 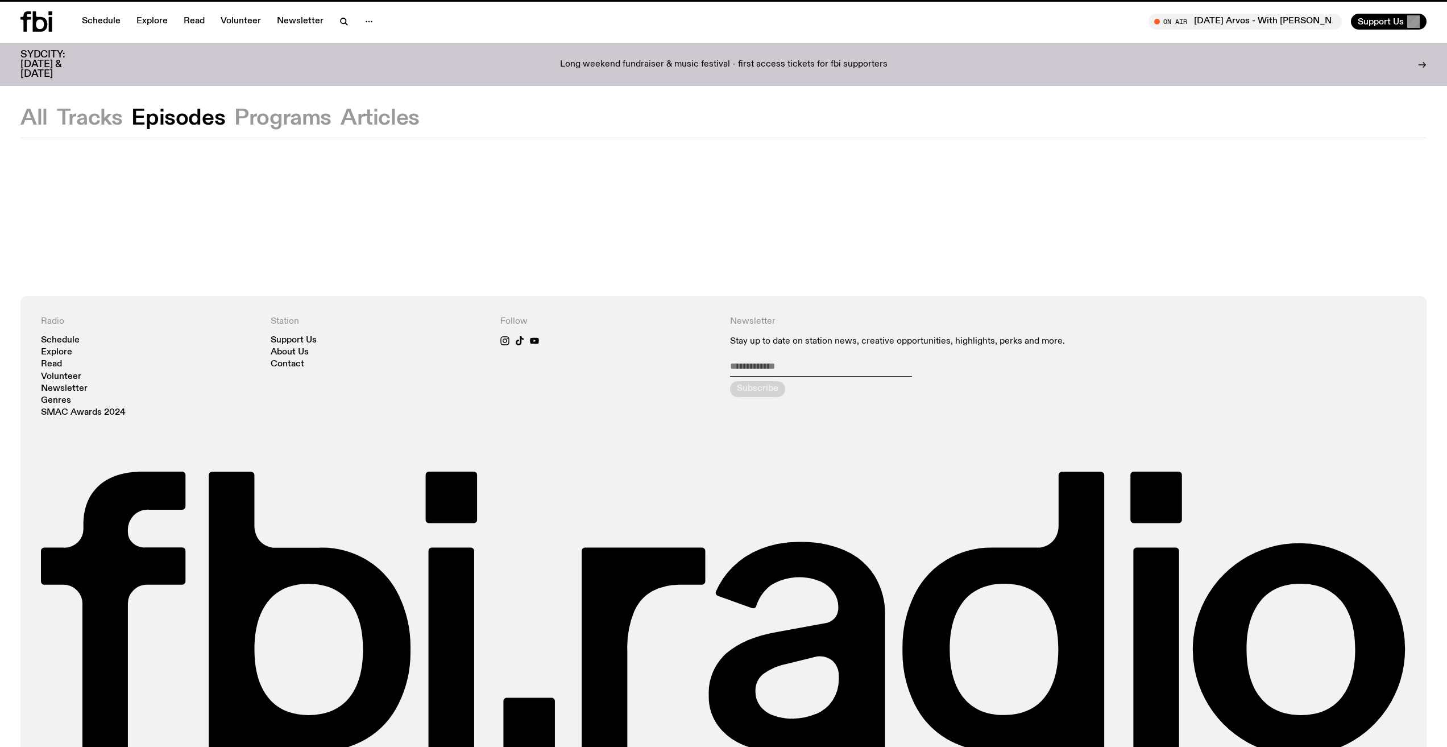 I want to click on p: Stay up to date on station news, creative opportunities, highlights, perks and more., so click(x=953, y=341).